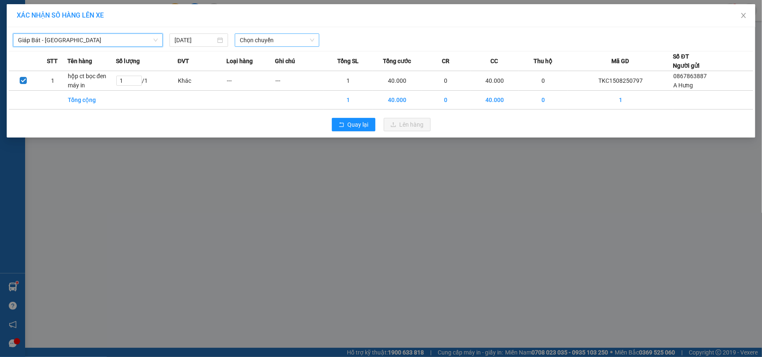 Image resolution: width=762 pixels, height=357 pixels. What do you see at coordinates (543, 61) in the screenshot?
I see `span: Thu hộ` at bounding box center [543, 61].